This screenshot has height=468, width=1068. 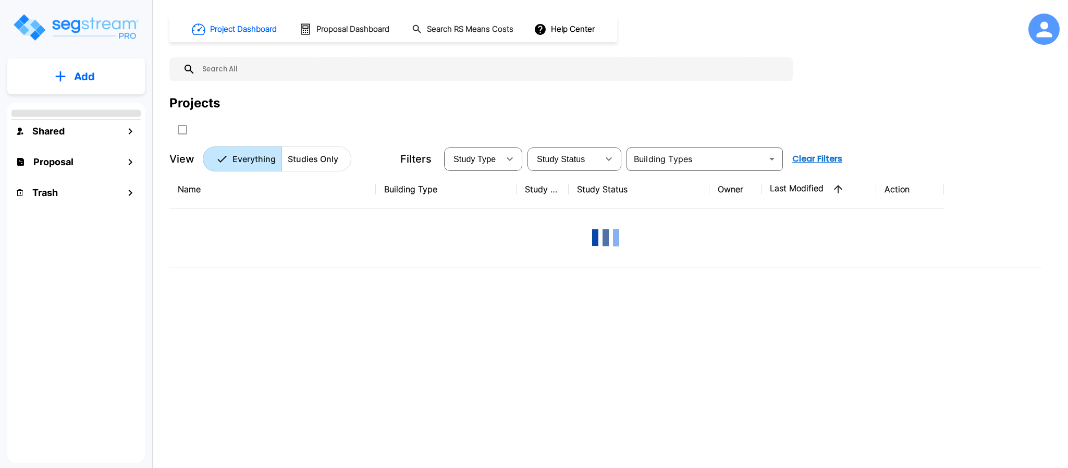 What do you see at coordinates (353, 29) in the screenshot?
I see `h1: Proposal Dashboard` at bounding box center [353, 29].